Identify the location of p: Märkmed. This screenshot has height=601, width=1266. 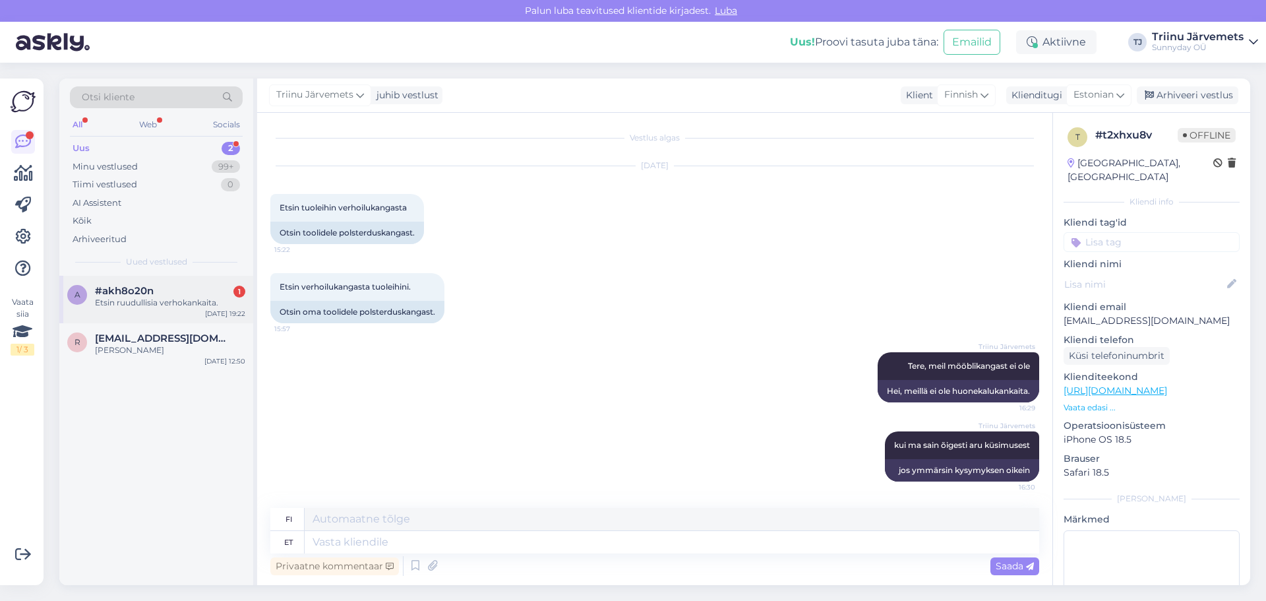
(1152, 519).